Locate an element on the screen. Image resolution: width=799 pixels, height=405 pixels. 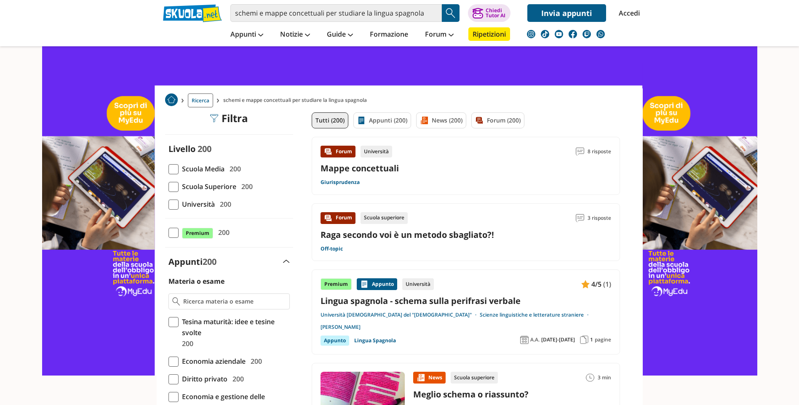
span: 8 risposte is located at coordinates (599, 152).